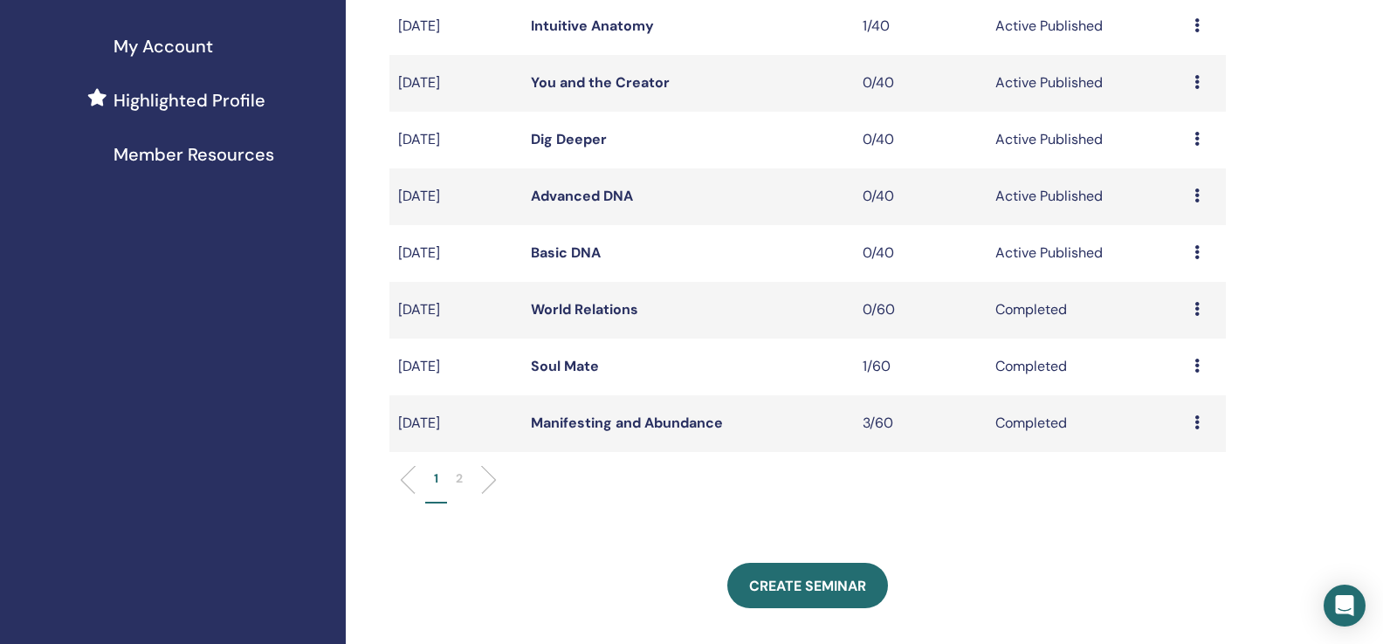  What do you see at coordinates (436, 479) in the screenshot?
I see `p: 1` at bounding box center [436, 479].